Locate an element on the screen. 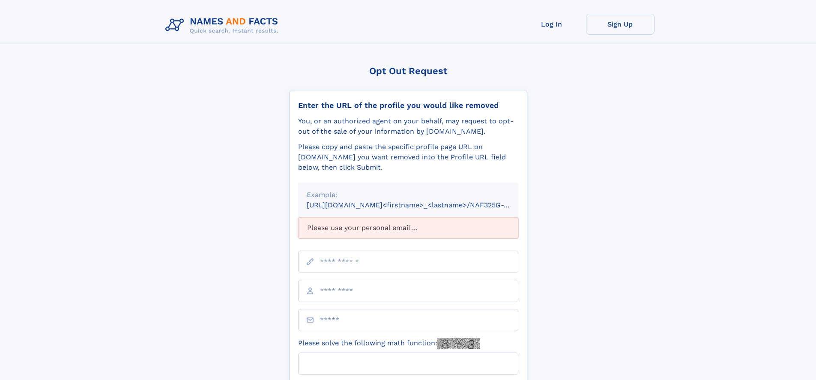 This screenshot has height=380, width=816. div: Opt Out Request is located at coordinates (408, 71).